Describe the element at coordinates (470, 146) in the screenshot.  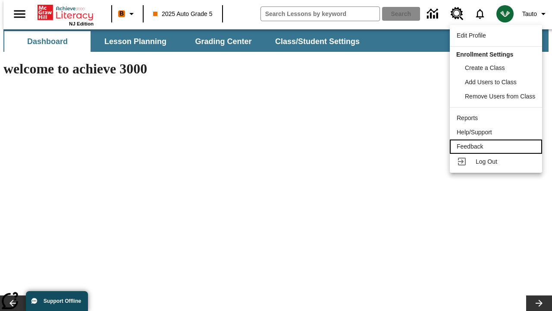
I see `span: Feedback` at that location.